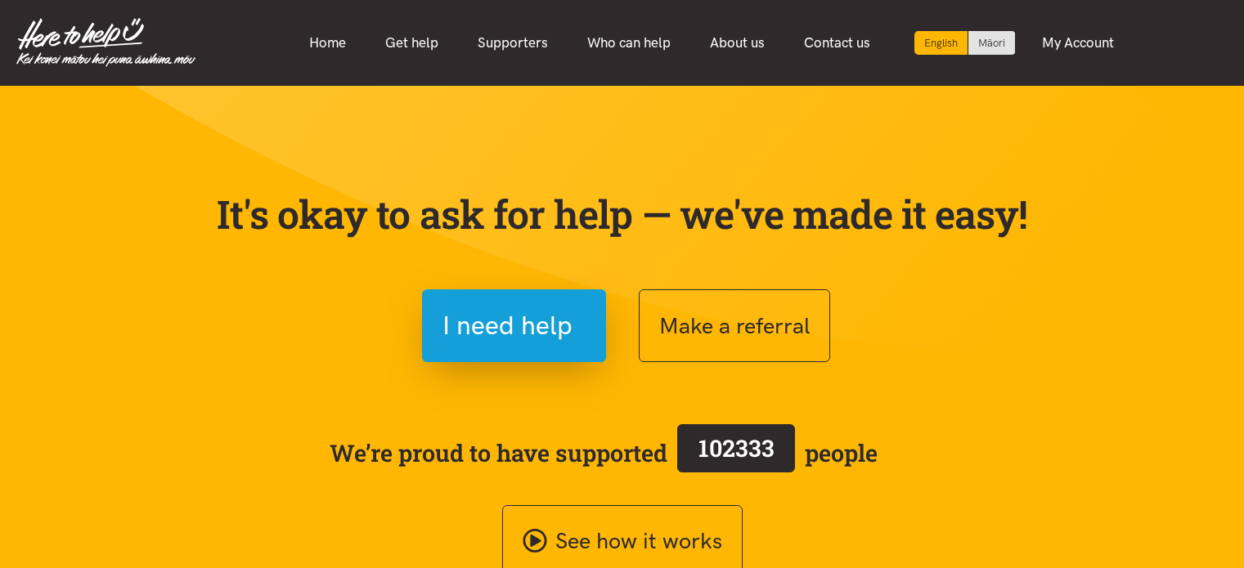 This screenshot has height=568, width=1244. Describe the element at coordinates (507, 326) in the screenshot. I see `span: I need help` at that location.